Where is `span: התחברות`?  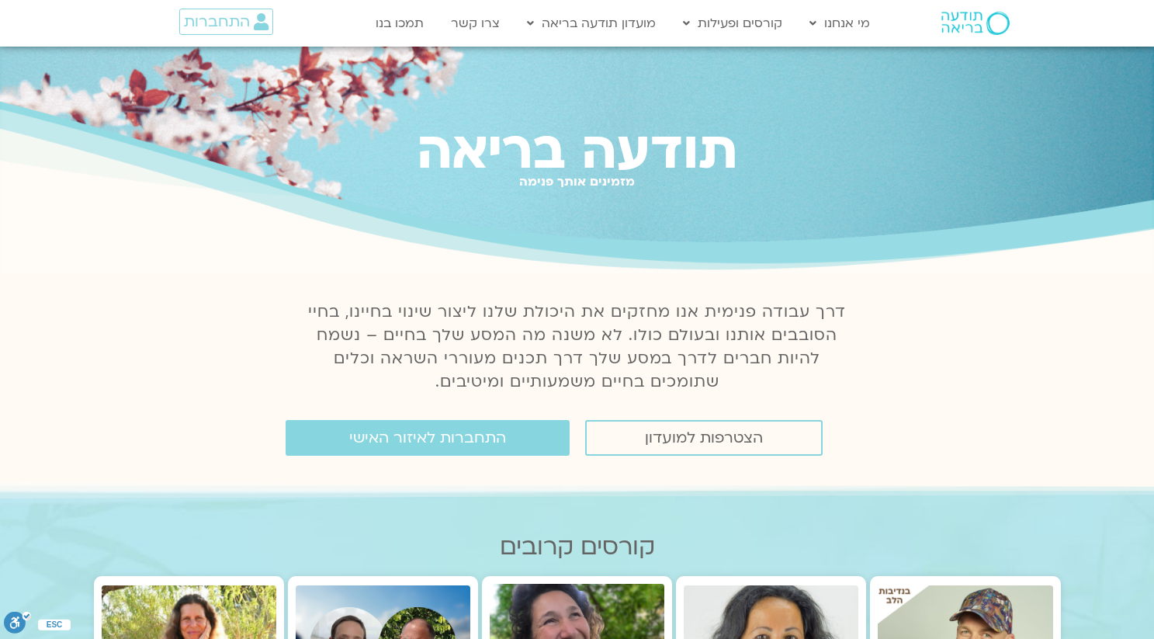 span: התחברות is located at coordinates (217, 22).